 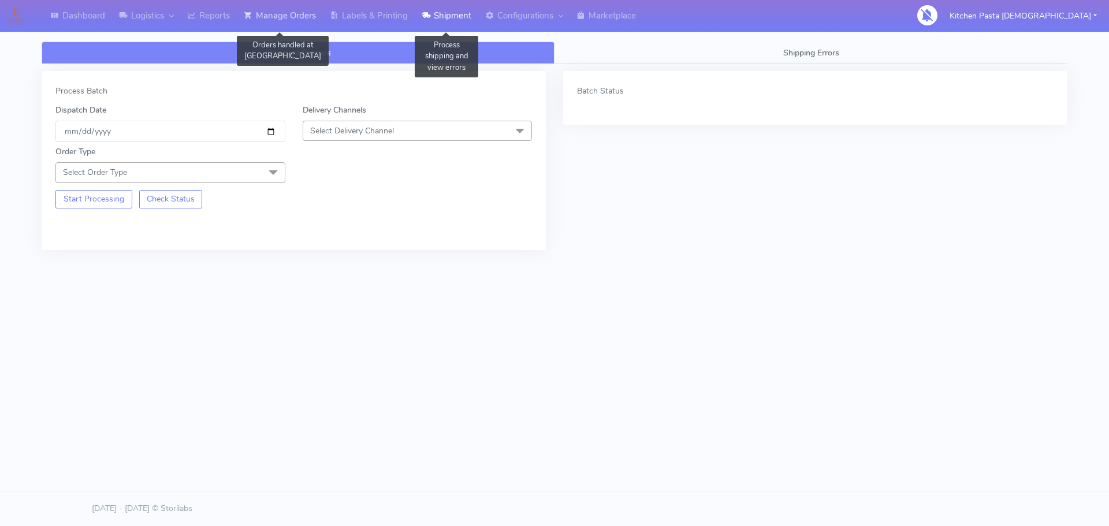 I want to click on label: Delivery Channels, so click(x=335, y=110).